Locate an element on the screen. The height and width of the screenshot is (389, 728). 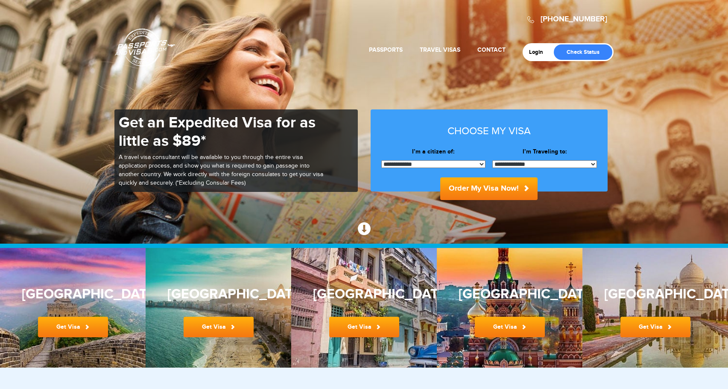
h3: Choose my visa is located at coordinates (489, 131).